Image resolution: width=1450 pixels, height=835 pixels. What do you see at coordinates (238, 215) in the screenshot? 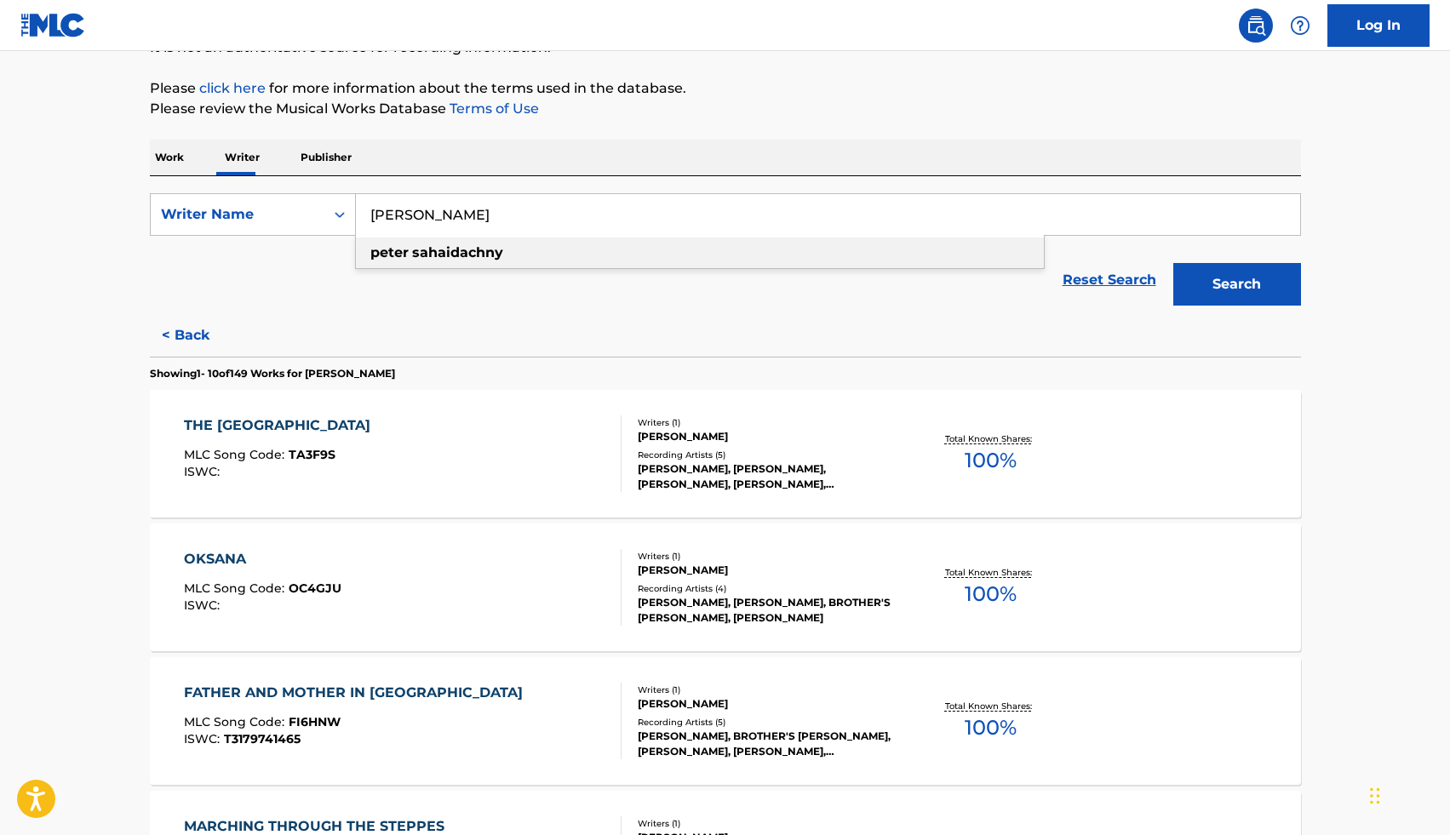
I see `div: Writer Name` at bounding box center [238, 215].